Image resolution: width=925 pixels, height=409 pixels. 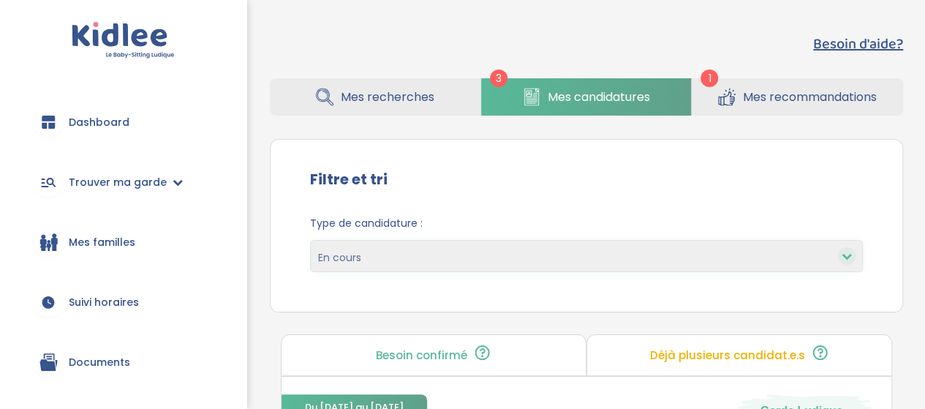 What do you see at coordinates (587, 97) in the screenshot?
I see `a: Mes candidatures` at bounding box center [587, 97].